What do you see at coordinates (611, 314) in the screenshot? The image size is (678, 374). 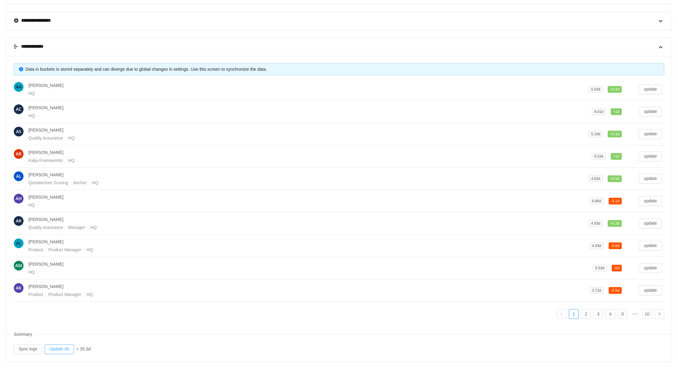 I see `li: 4` at bounding box center [611, 314].